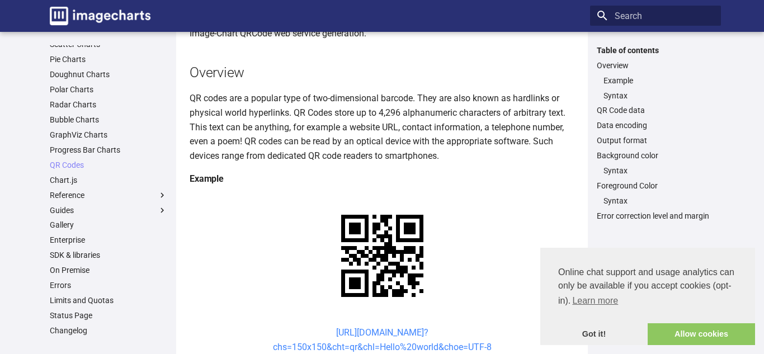 The height and width of the screenshot is (354, 764). I want to click on a: On Premise, so click(108, 270).